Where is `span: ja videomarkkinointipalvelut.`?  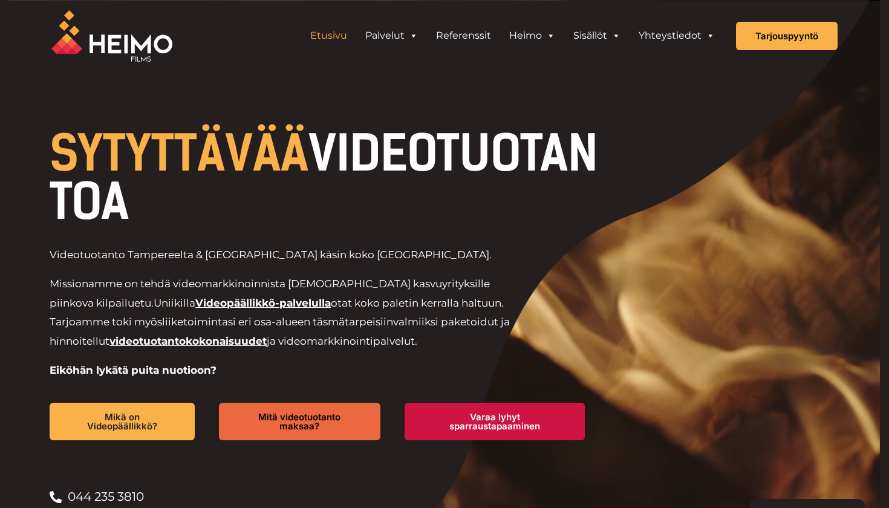 span: ja videomarkkinointipalvelut. is located at coordinates (342, 341).